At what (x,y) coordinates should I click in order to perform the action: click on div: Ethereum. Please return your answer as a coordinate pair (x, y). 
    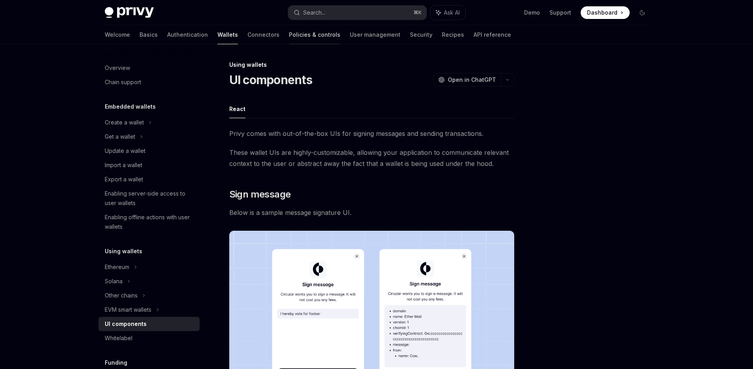
    Looking at the image, I should click on (117, 267).